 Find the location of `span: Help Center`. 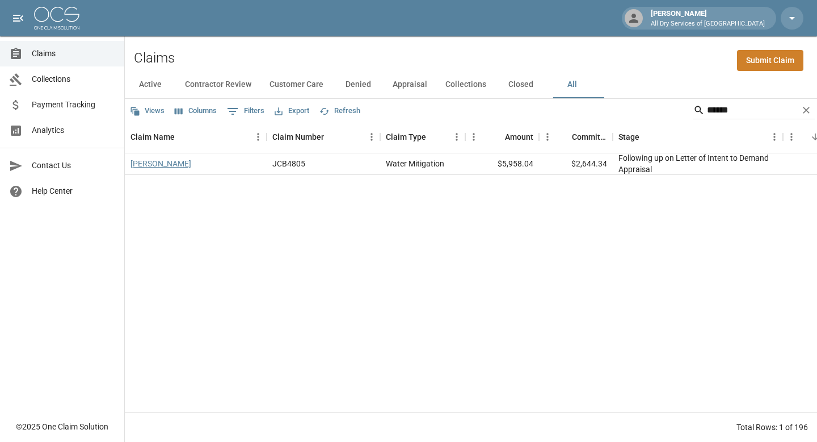

span: Help Center is located at coordinates (73, 191).